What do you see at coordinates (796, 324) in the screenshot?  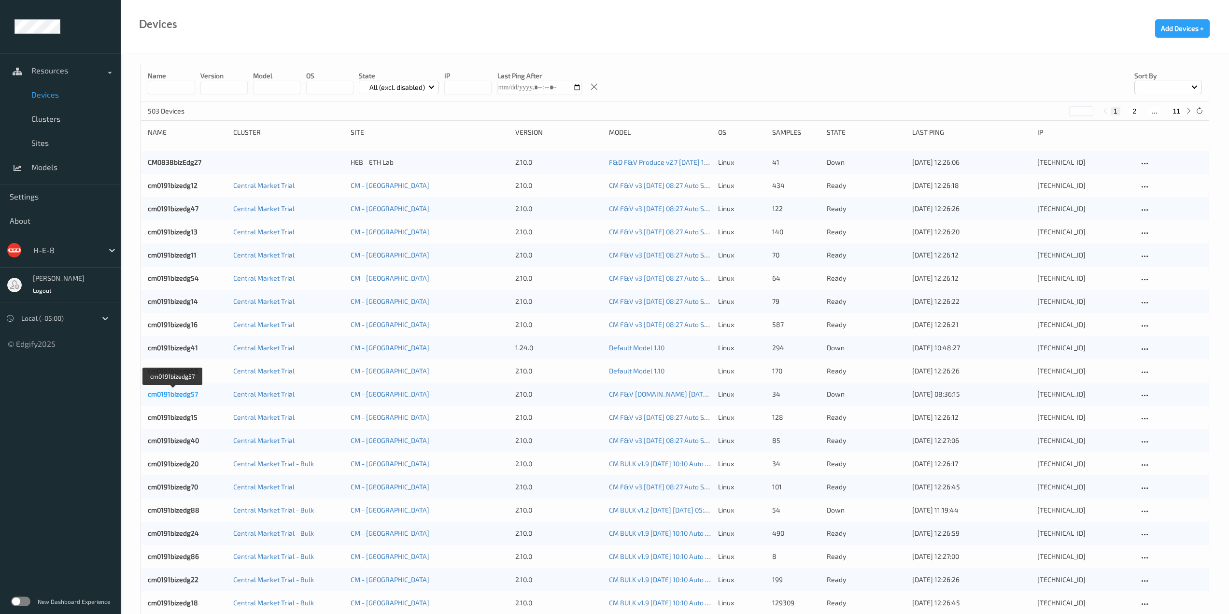 I see `div: 587` at bounding box center [796, 324].